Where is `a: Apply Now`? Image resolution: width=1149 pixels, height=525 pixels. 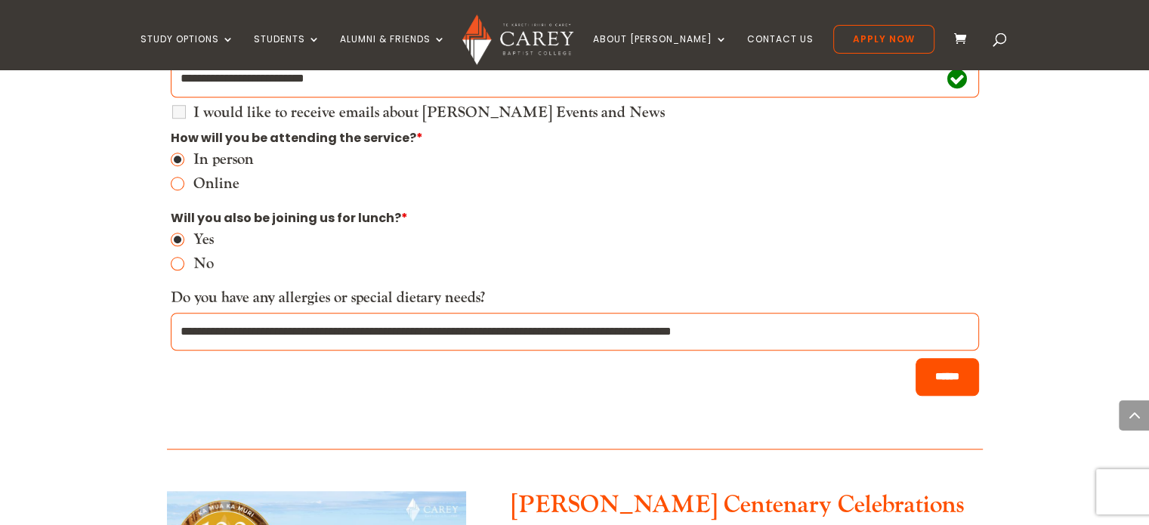 a: Apply Now is located at coordinates (884, 39).